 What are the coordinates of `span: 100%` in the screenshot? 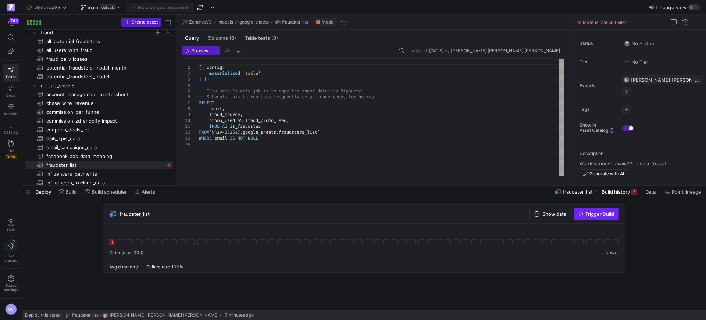 It's located at (177, 266).